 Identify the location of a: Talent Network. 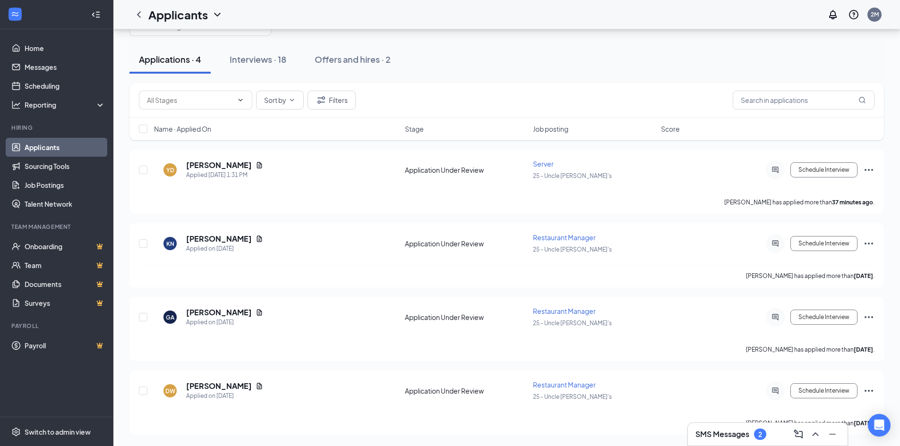
(65, 204).